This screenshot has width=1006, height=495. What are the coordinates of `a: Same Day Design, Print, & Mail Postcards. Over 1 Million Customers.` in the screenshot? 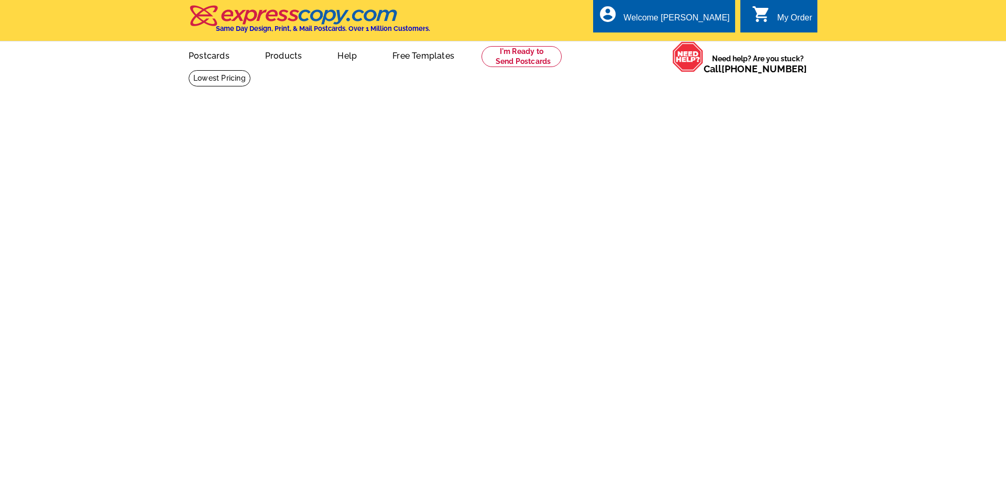 It's located at (309, 23).